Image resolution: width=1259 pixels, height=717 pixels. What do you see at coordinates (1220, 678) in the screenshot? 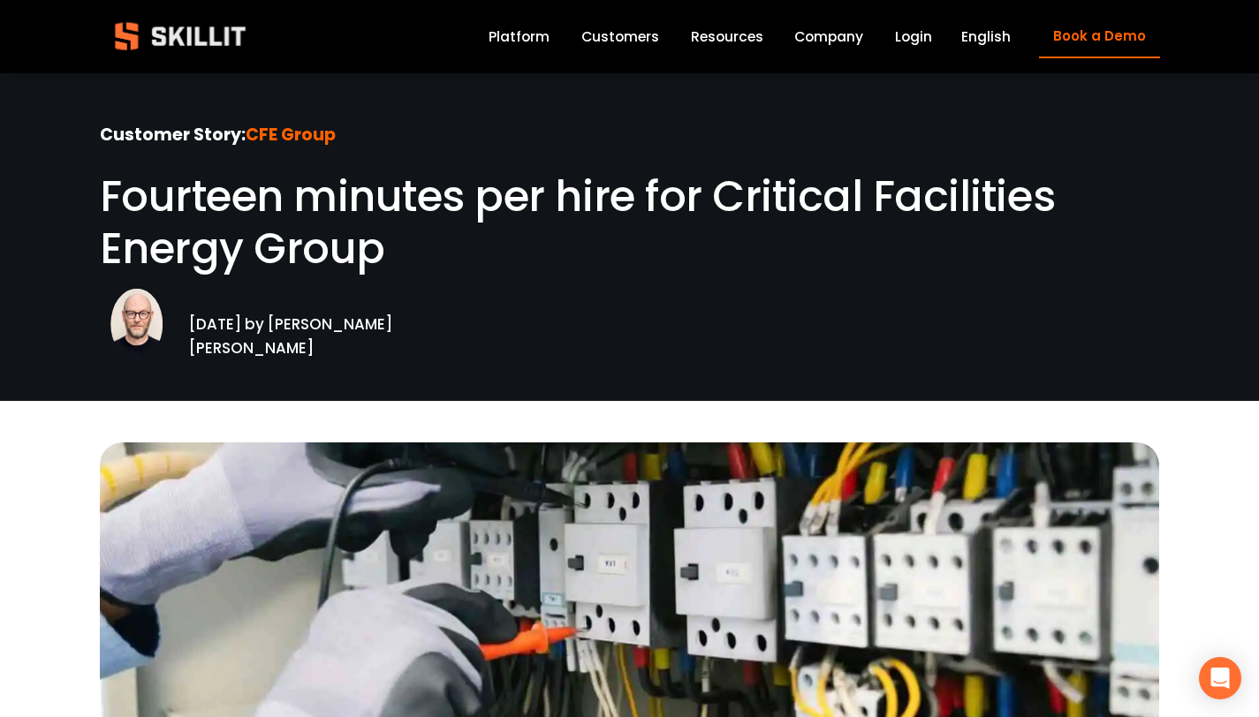
I see `div: Open Intercom Messenger` at bounding box center [1220, 678].